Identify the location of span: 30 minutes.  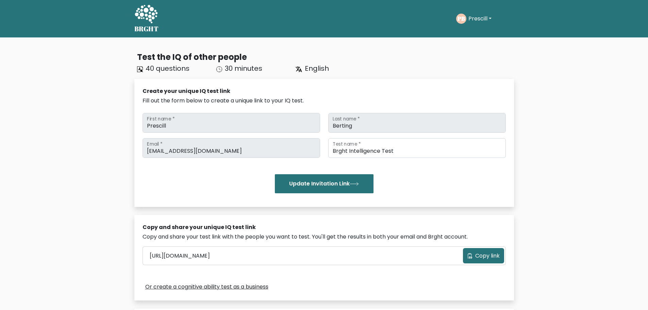
(244, 68).